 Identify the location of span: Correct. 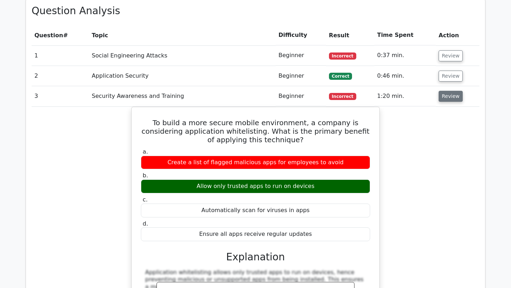
(340, 76).